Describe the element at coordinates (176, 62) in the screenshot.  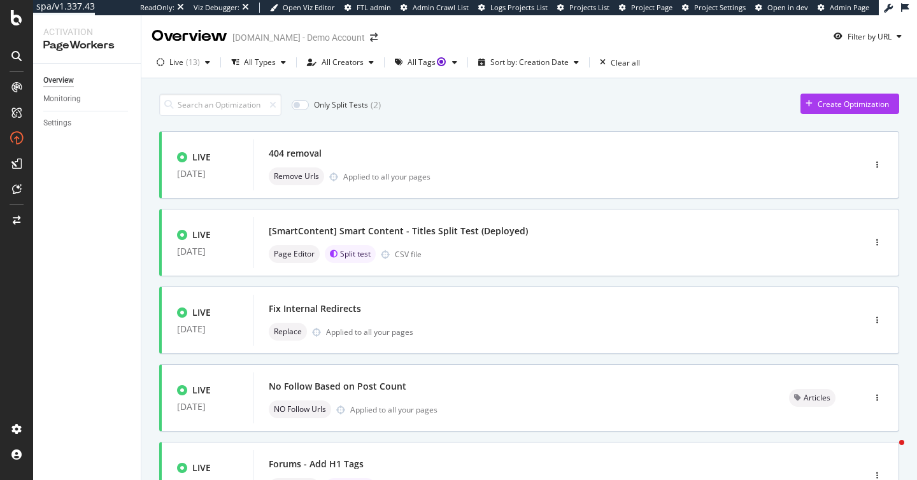
I see `div: Live` at that location.